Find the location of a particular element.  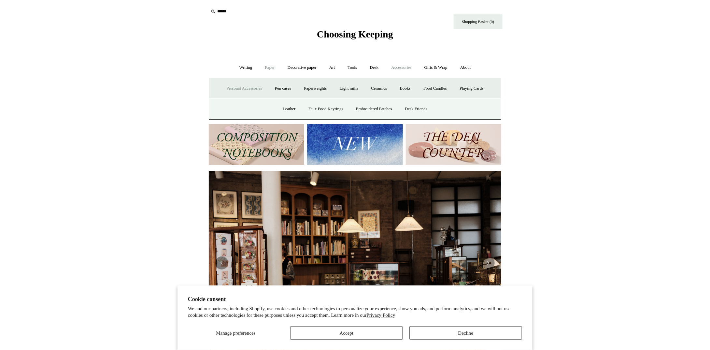

button: Manage preferences is located at coordinates (236, 333).